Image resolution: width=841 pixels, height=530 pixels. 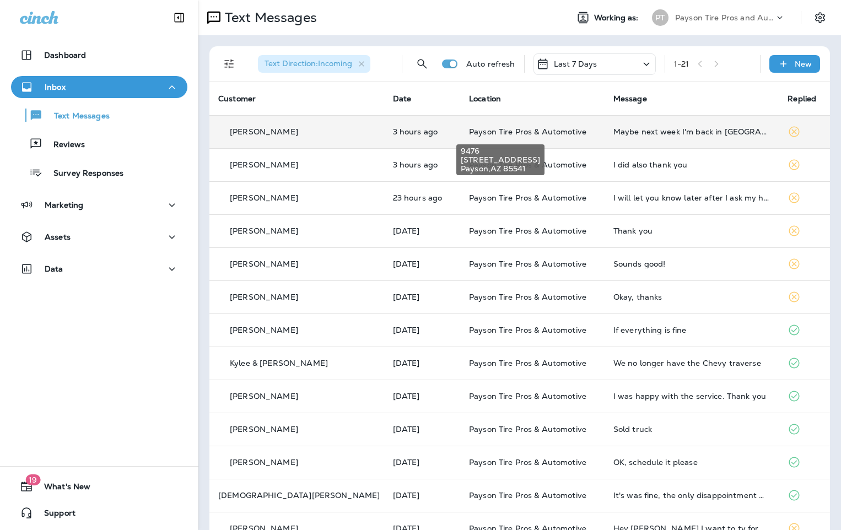 I want to click on span: Payson , AZ 85541, so click(x=500, y=169).